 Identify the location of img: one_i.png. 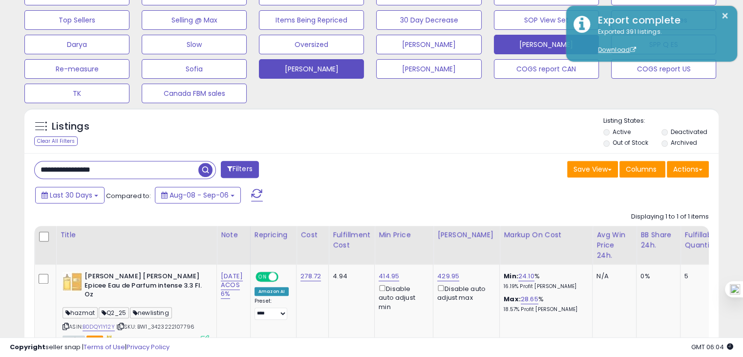
(735, 289).